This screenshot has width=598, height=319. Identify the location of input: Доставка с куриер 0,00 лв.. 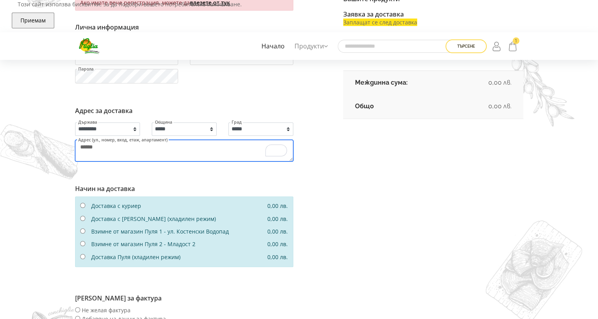
(83, 205).